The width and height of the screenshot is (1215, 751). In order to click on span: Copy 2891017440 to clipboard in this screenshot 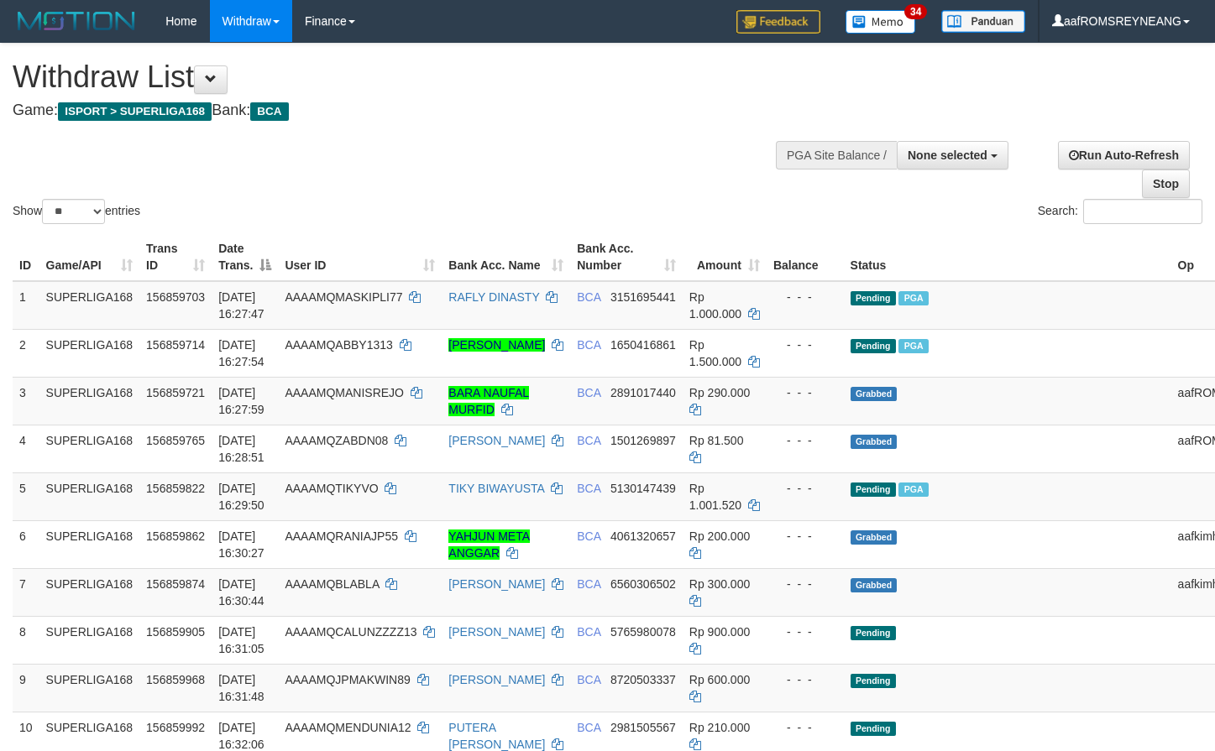, I will do `click(643, 393)`.